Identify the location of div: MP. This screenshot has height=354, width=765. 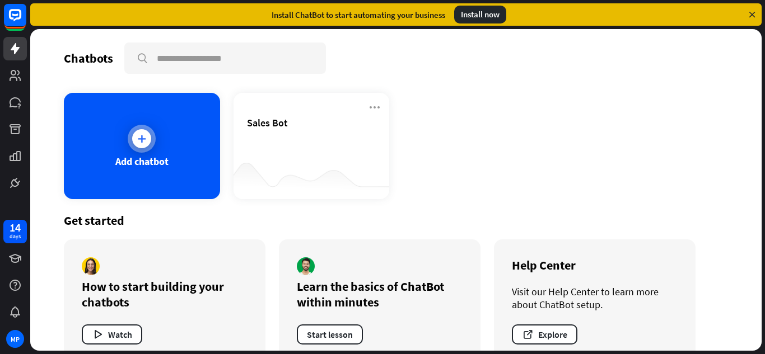
(15, 339).